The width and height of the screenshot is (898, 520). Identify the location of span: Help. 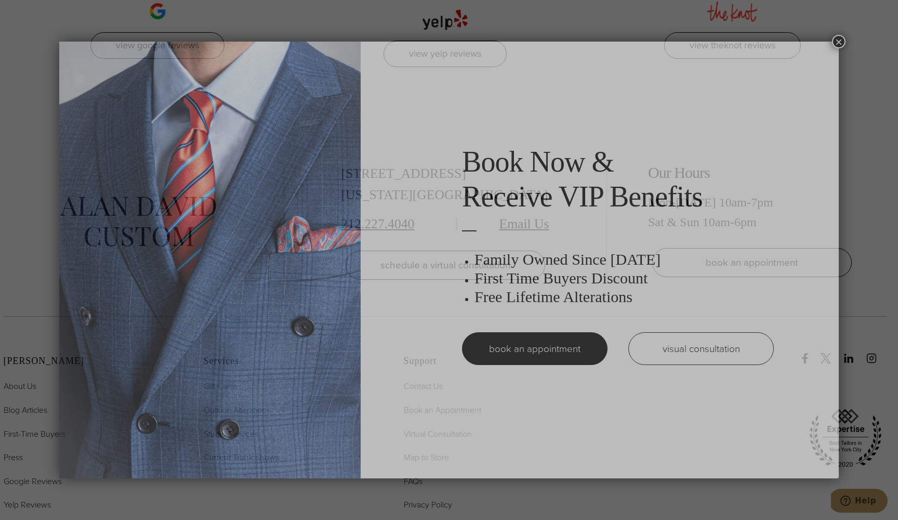
(34, 12).